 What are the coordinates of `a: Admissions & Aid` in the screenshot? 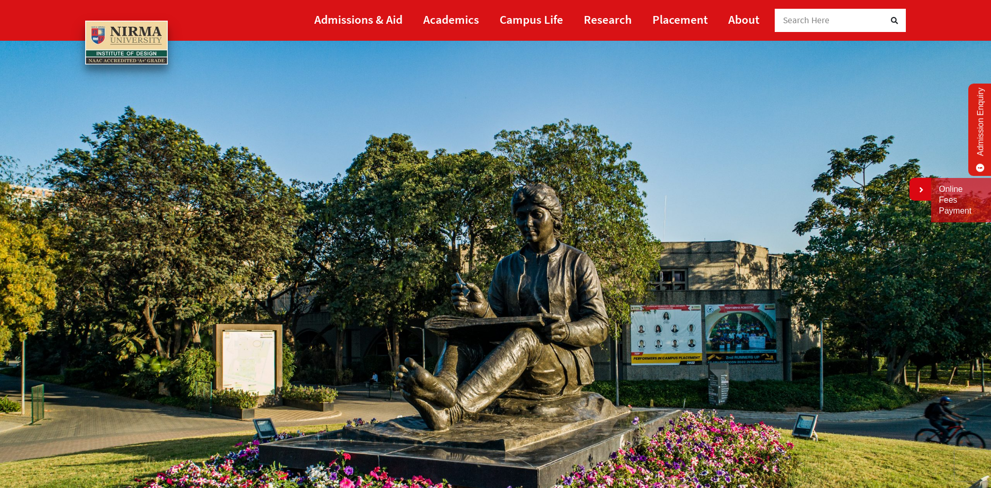 It's located at (358, 19).